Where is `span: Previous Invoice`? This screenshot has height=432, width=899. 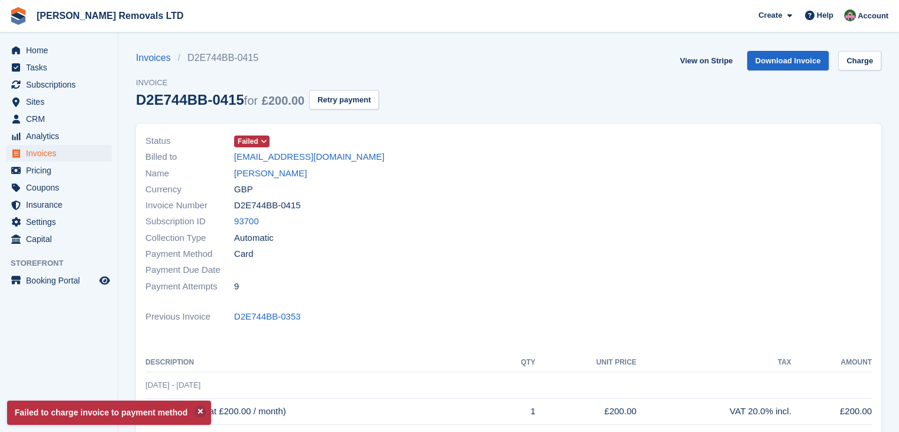
span: Previous Invoice is located at coordinates (190, 316).